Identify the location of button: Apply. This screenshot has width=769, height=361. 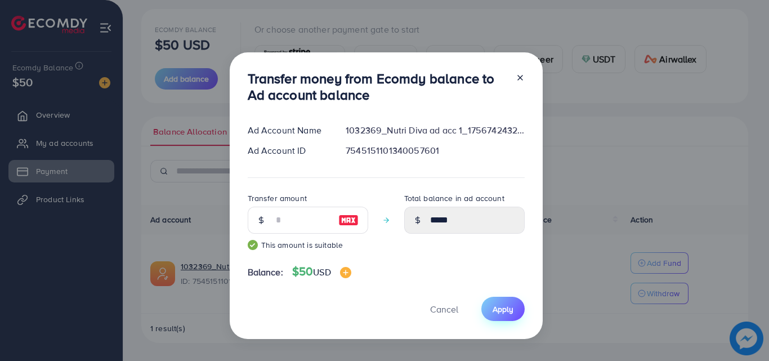
(503, 308).